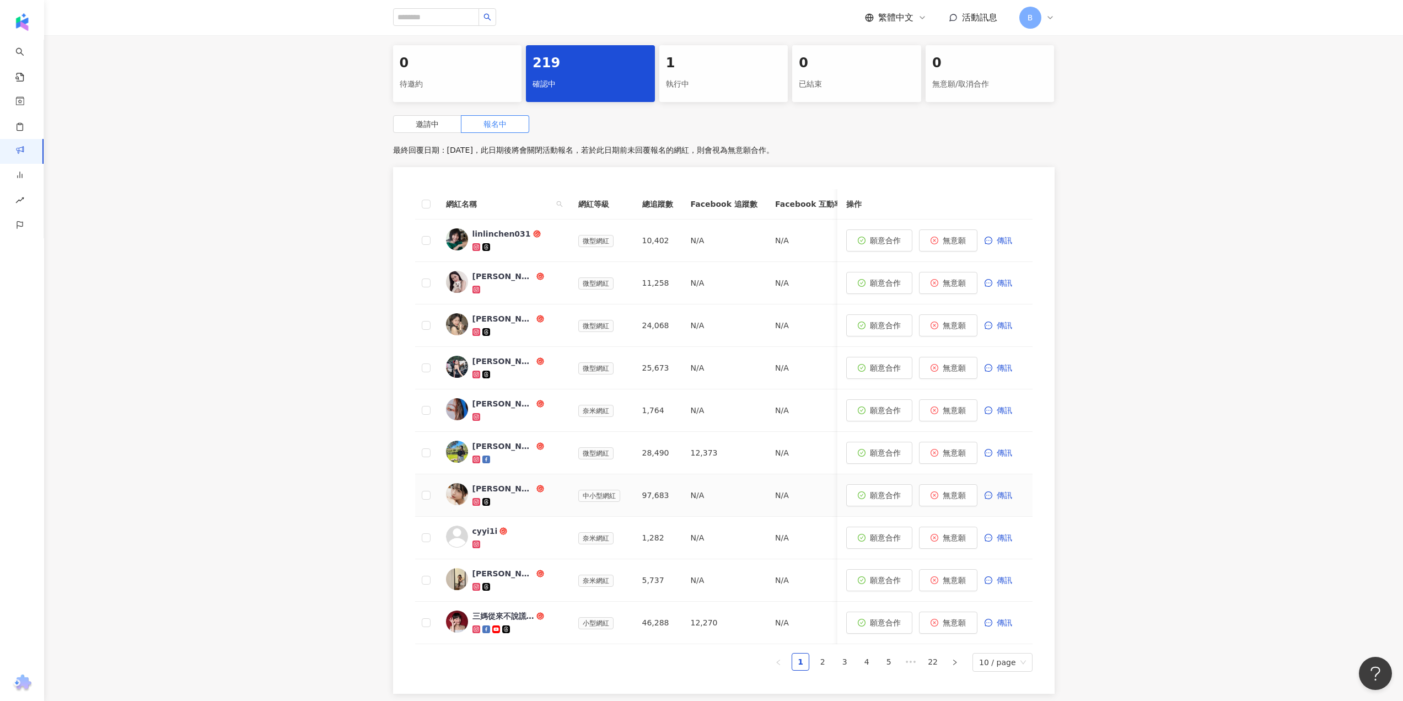  I want to click on a: 1, so click(800, 661).